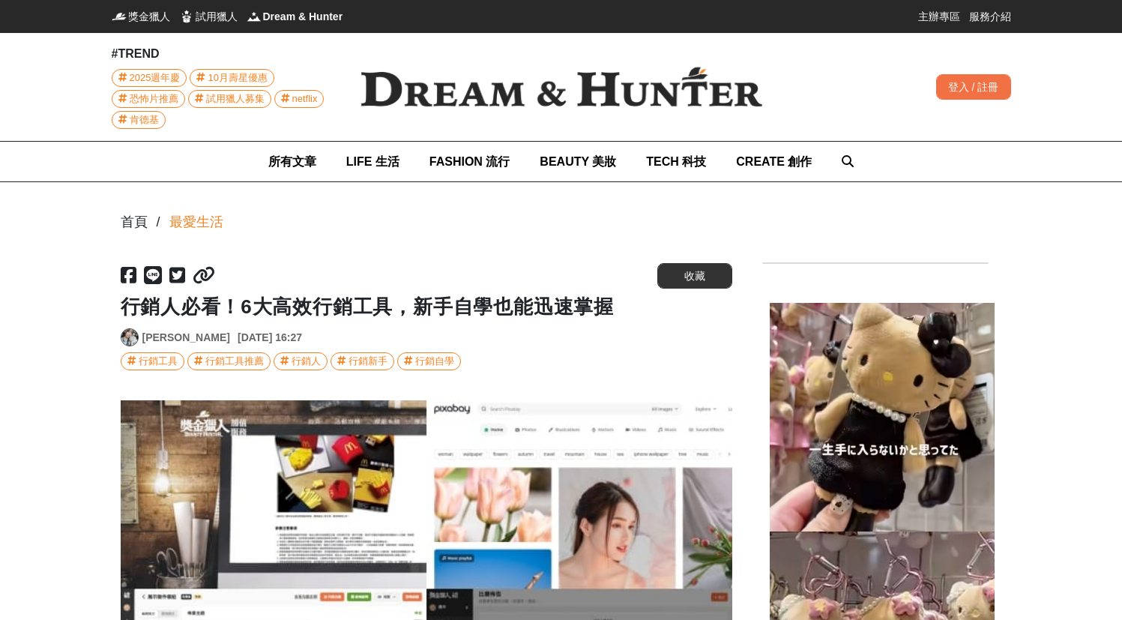  I want to click on a: netflix, so click(299, 99).